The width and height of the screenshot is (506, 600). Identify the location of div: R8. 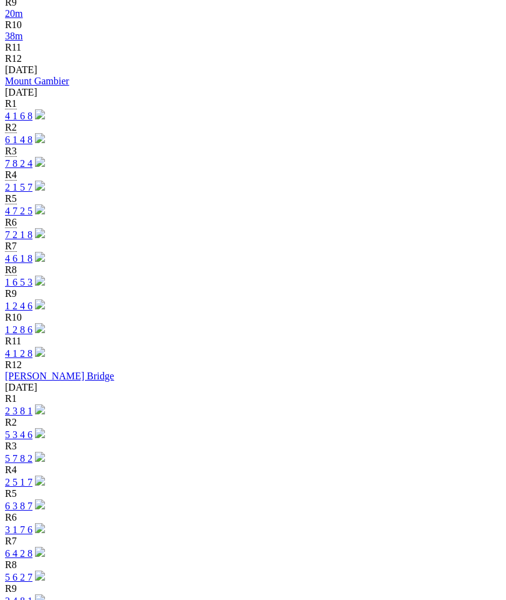
(253, 565).